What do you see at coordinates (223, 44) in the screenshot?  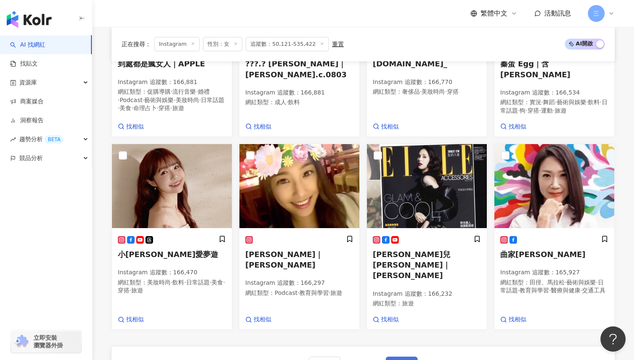 I see `span: 性別：女` at bounding box center [223, 44].